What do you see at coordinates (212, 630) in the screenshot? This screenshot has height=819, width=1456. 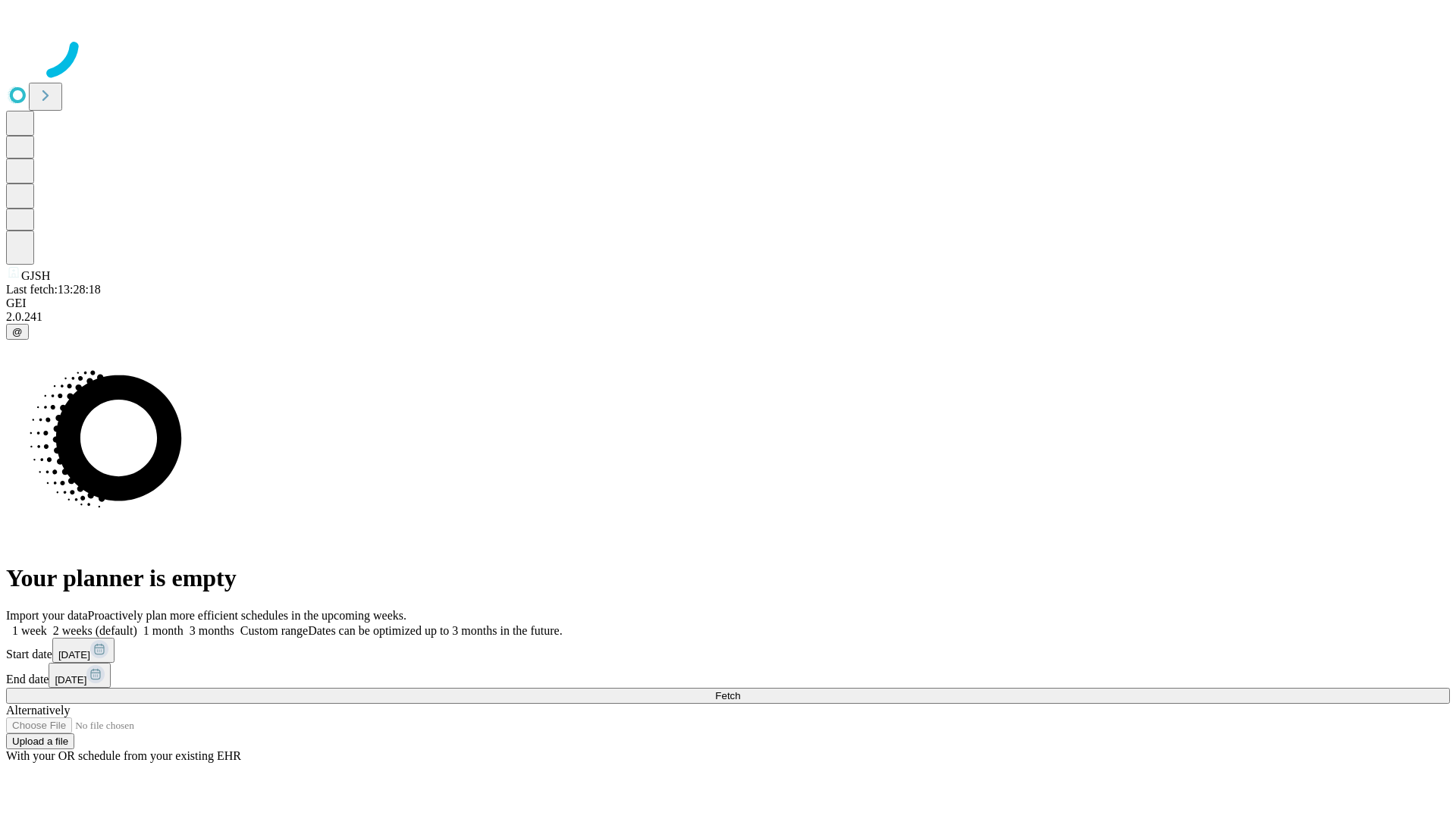 I see `span: 3 months` at bounding box center [212, 630].